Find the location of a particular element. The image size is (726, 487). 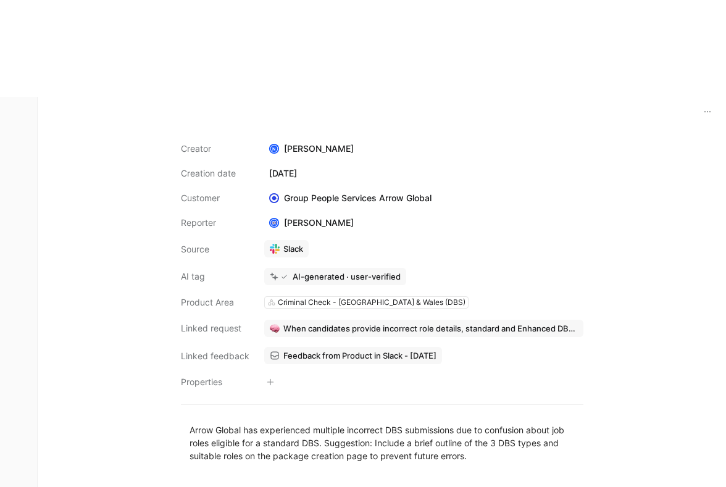

div: AI tag is located at coordinates (215, 277).